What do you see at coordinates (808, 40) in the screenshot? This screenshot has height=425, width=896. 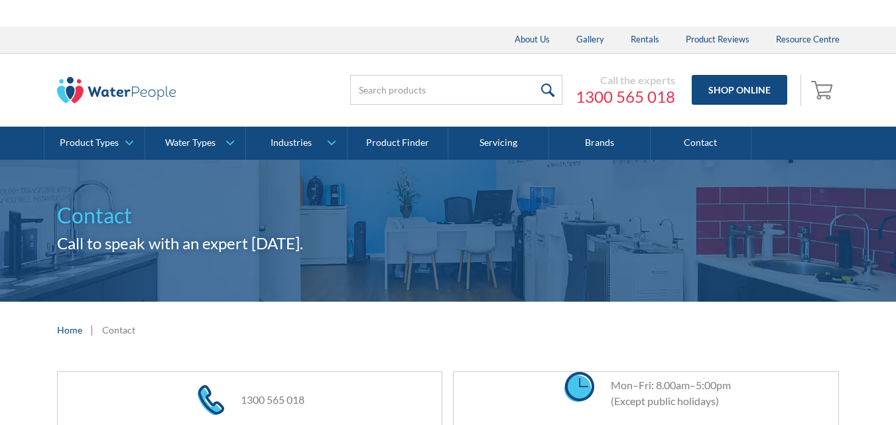 I see `a: Resource Centre` at bounding box center [808, 40].